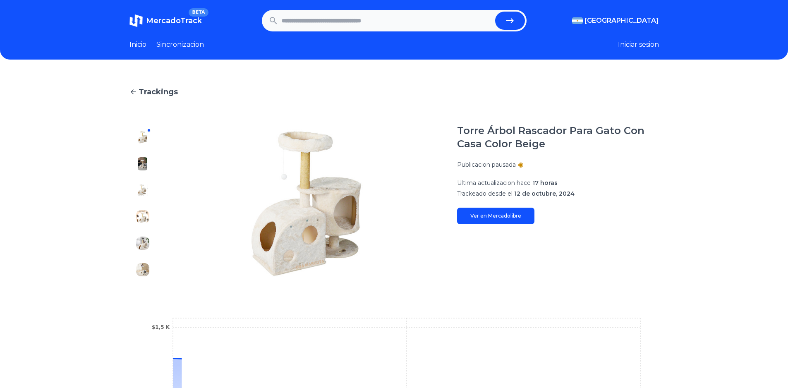 The image size is (788, 388). Describe the element at coordinates (198, 12) in the screenshot. I see `span: BETA` at that location.